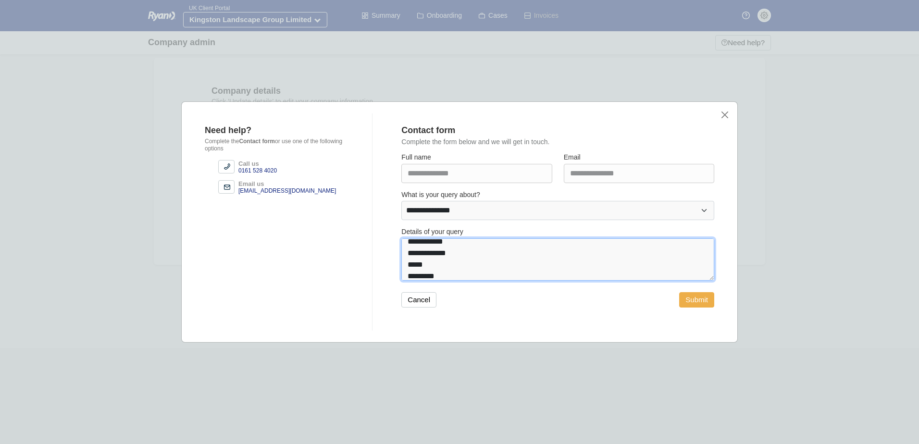 This screenshot has width=919, height=444. Describe the element at coordinates (432, 232) in the screenshot. I see `label: Details of your query` at that location.